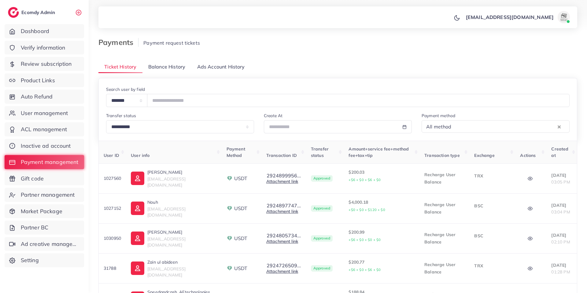 The height and width of the screenshot is (293, 587). What do you see at coordinates (44, 31) in the screenshot?
I see `a: Dashboard` at bounding box center [44, 31].